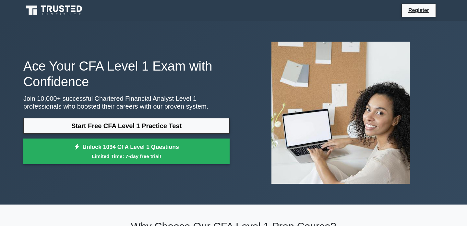 This screenshot has height=226, width=467. I want to click on h1: Ace Your CFA Level 1 Exam with Confidence, so click(127, 74).